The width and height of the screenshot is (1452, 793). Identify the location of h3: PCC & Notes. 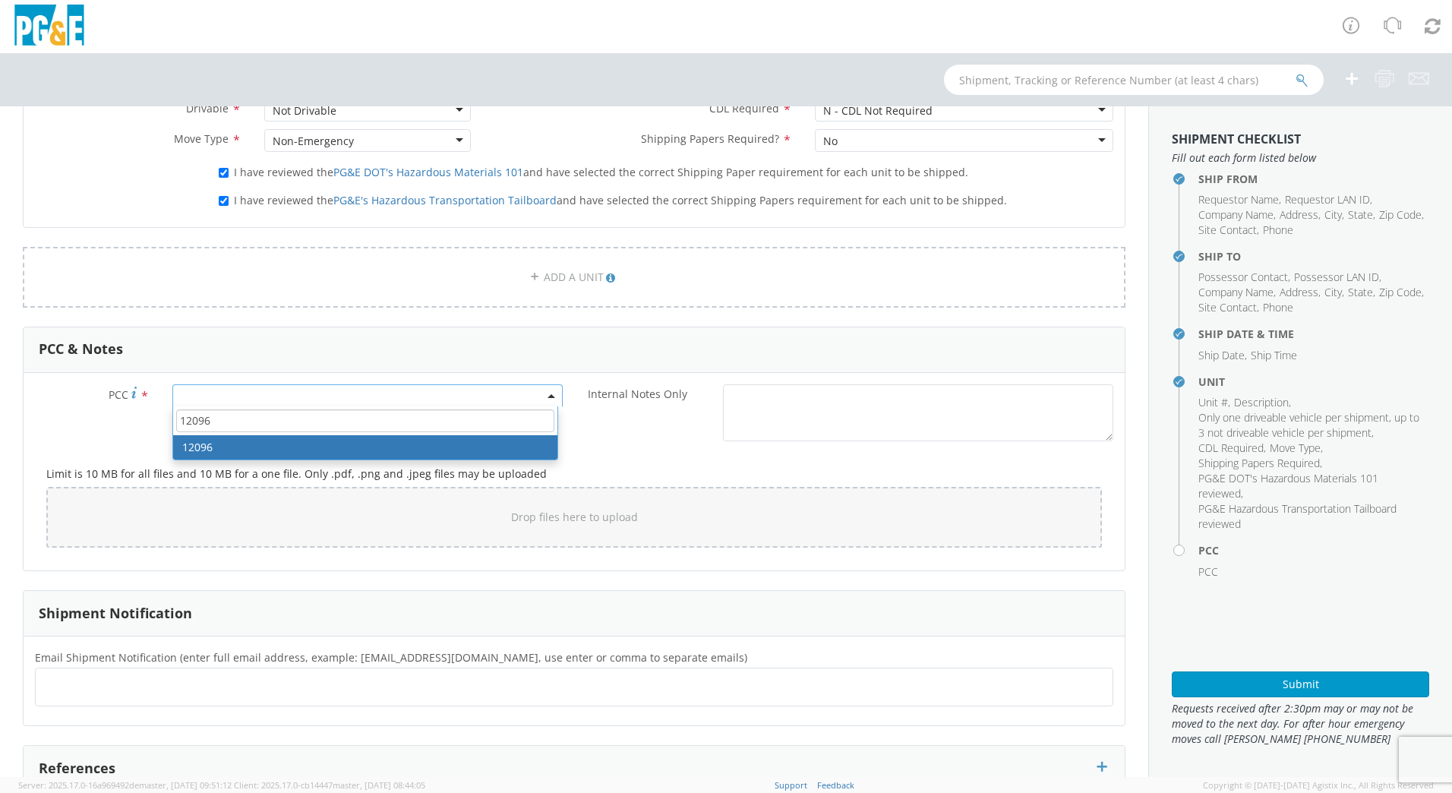
(81, 349).